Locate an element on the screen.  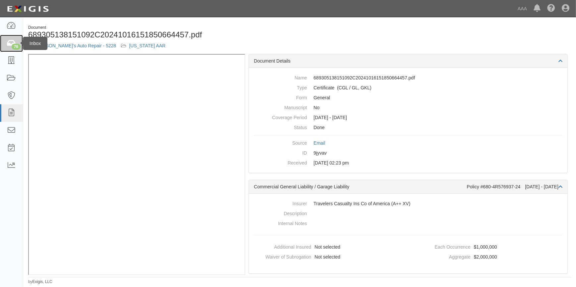
dd: General is located at coordinates (408, 98).